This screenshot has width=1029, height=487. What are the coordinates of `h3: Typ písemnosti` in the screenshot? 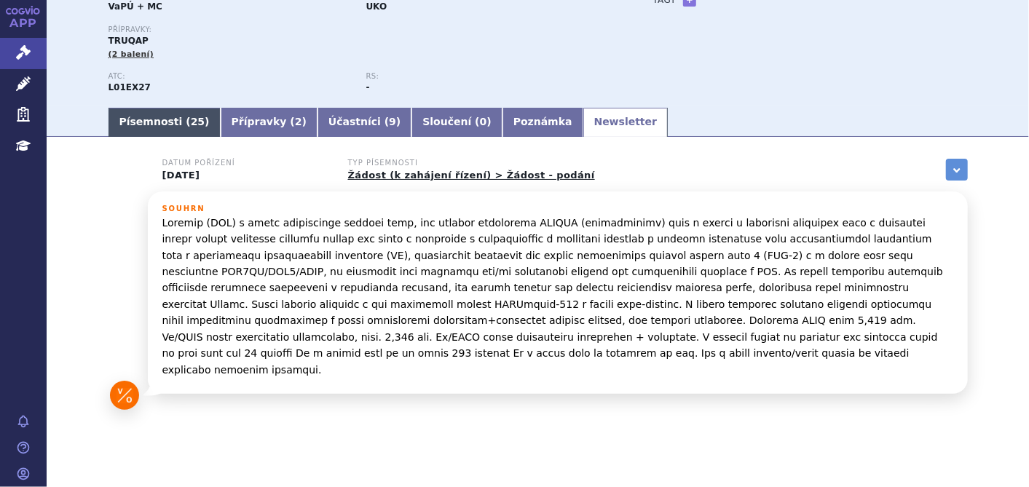 It's located at (471, 163).